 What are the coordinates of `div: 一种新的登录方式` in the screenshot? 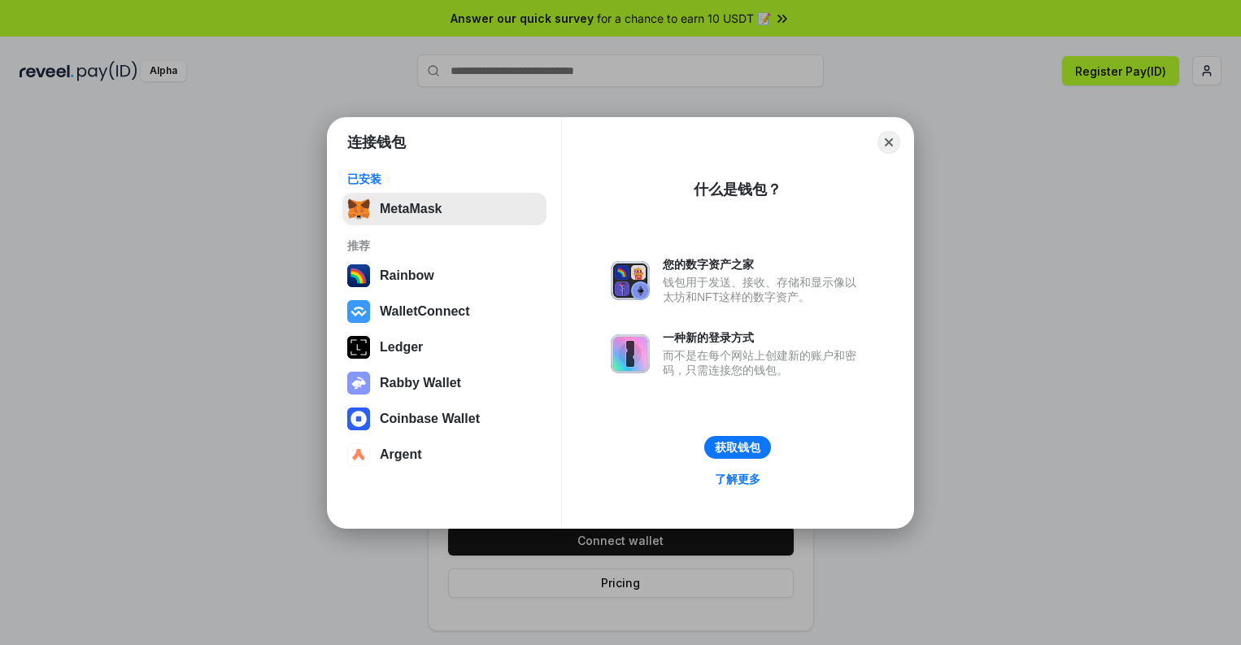 It's located at (764, 338).